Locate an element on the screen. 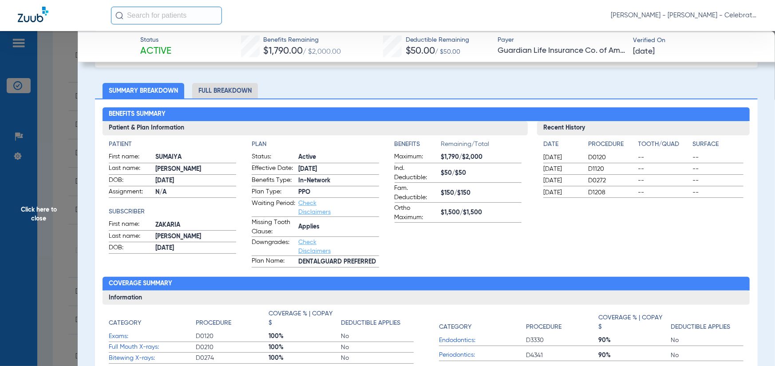 This screenshot has height=366, width=775. span: Active is located at coordinates (339, 157).